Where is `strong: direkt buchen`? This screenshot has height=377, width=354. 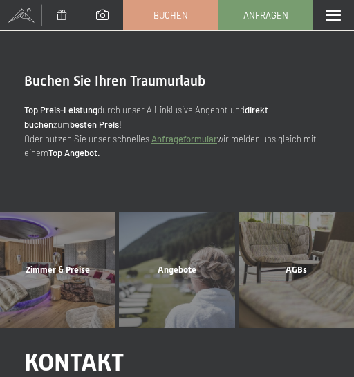
strong: direkt buchen is located at coordinates (146, 117).